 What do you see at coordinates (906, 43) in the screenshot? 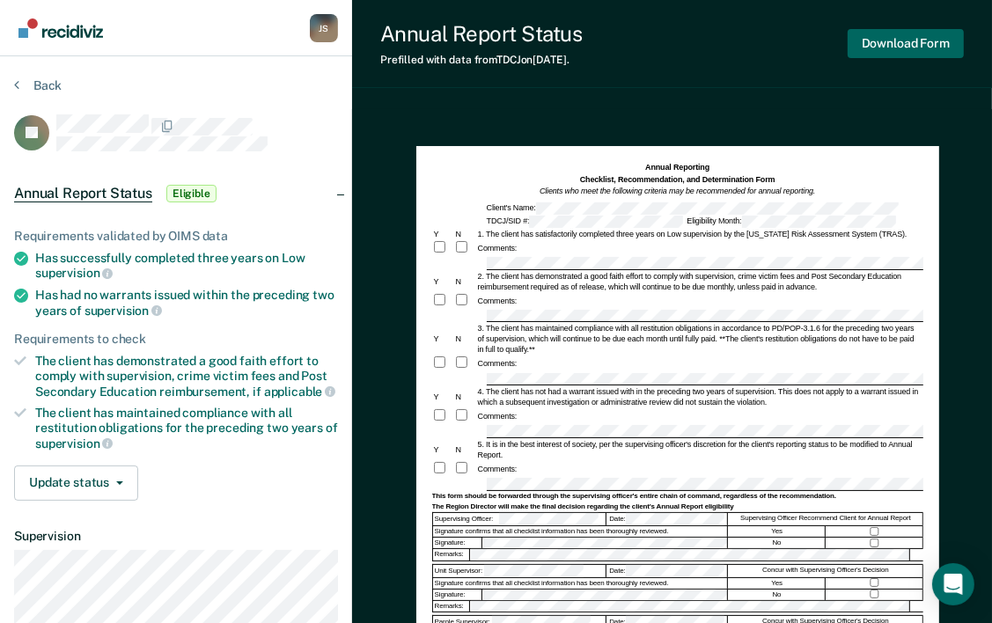
I see `button: Download Form` at bounding box center [906, 43].